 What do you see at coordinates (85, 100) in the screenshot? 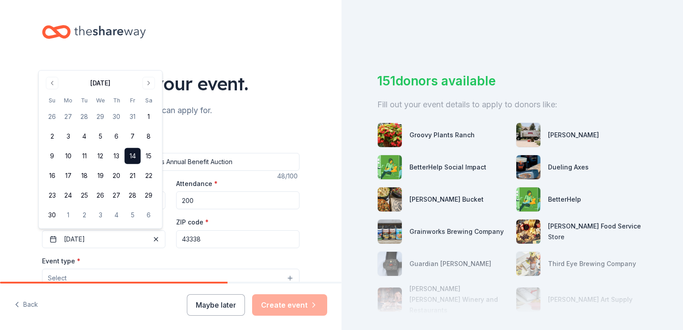
I see `th: Tuesday` at bounding box center [85, 100].